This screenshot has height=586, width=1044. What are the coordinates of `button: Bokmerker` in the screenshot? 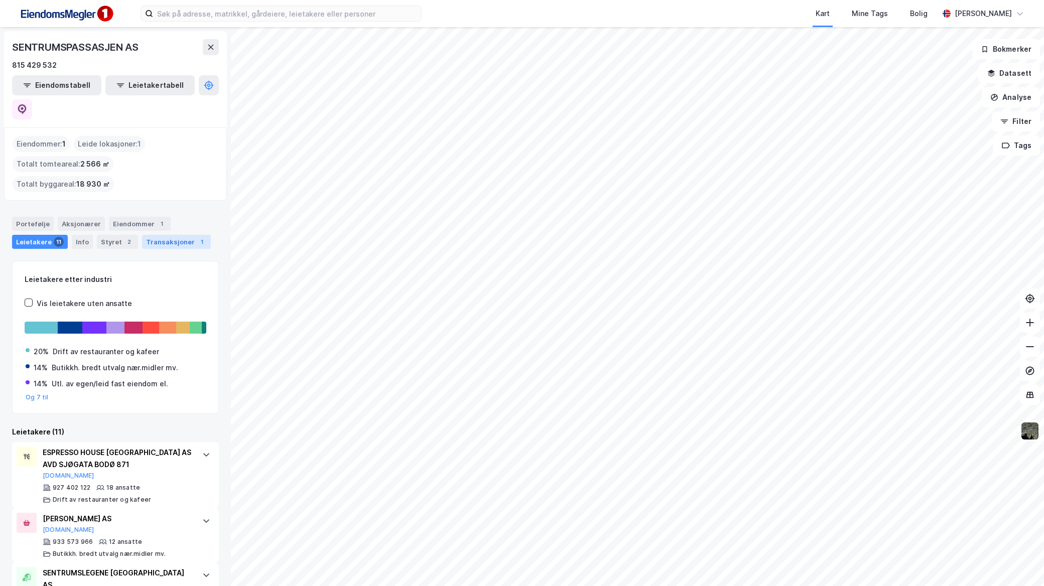 It's located at (1006, 49).